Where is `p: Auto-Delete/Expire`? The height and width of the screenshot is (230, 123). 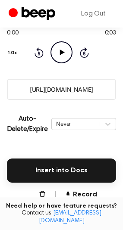 p: Auto-Delete/Expire is located at coordinates (27, 124).